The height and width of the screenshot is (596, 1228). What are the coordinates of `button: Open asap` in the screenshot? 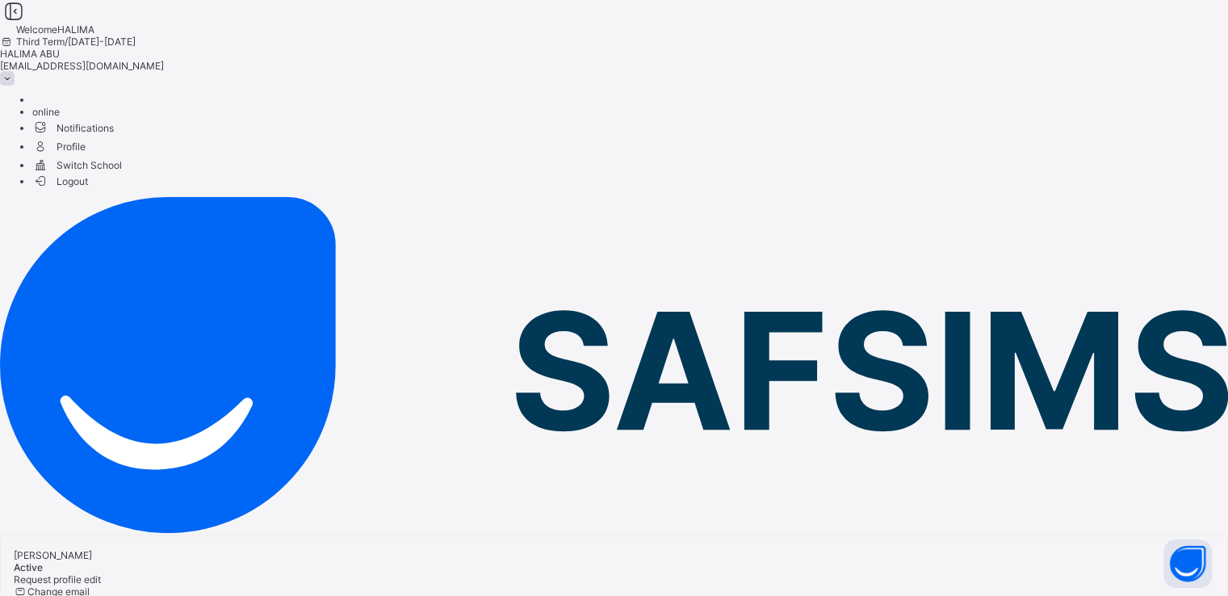 It's located at (1188, 564).